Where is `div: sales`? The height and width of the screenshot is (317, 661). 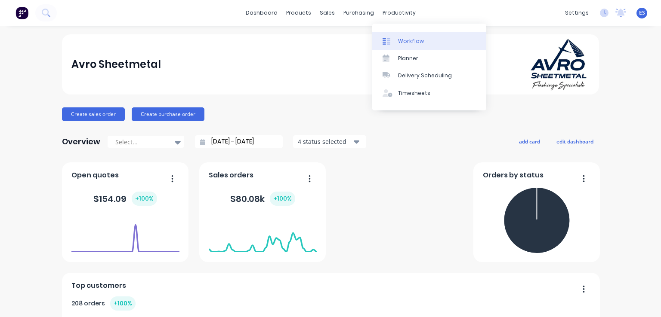
div: sales is located at coordinates (327, 13).